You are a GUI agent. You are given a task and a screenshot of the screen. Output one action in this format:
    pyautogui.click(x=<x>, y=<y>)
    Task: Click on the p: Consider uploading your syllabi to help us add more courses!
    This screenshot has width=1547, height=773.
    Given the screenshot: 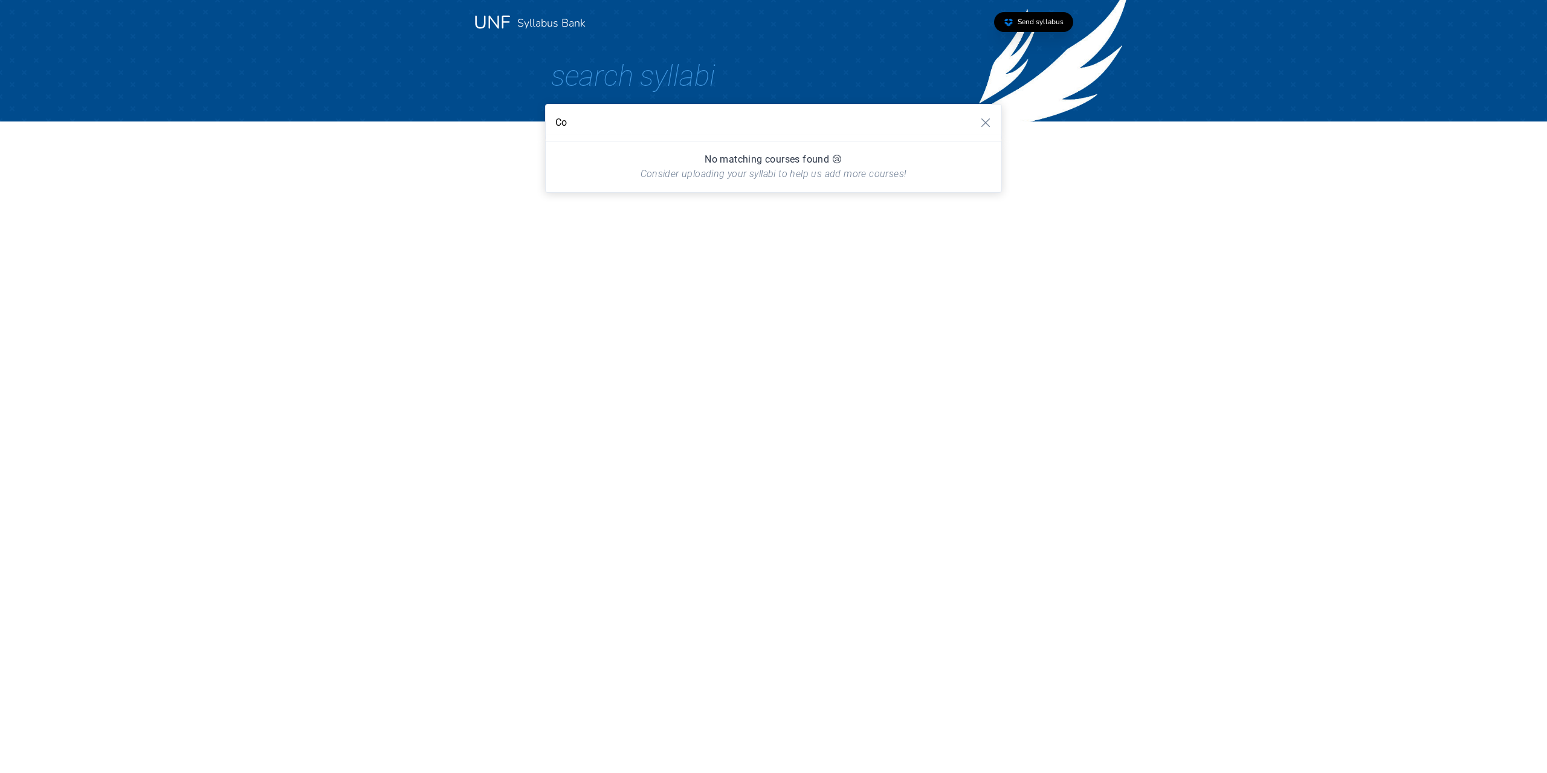 What is the action you would take?
    pyautogui.click(x=773, y=174)
    